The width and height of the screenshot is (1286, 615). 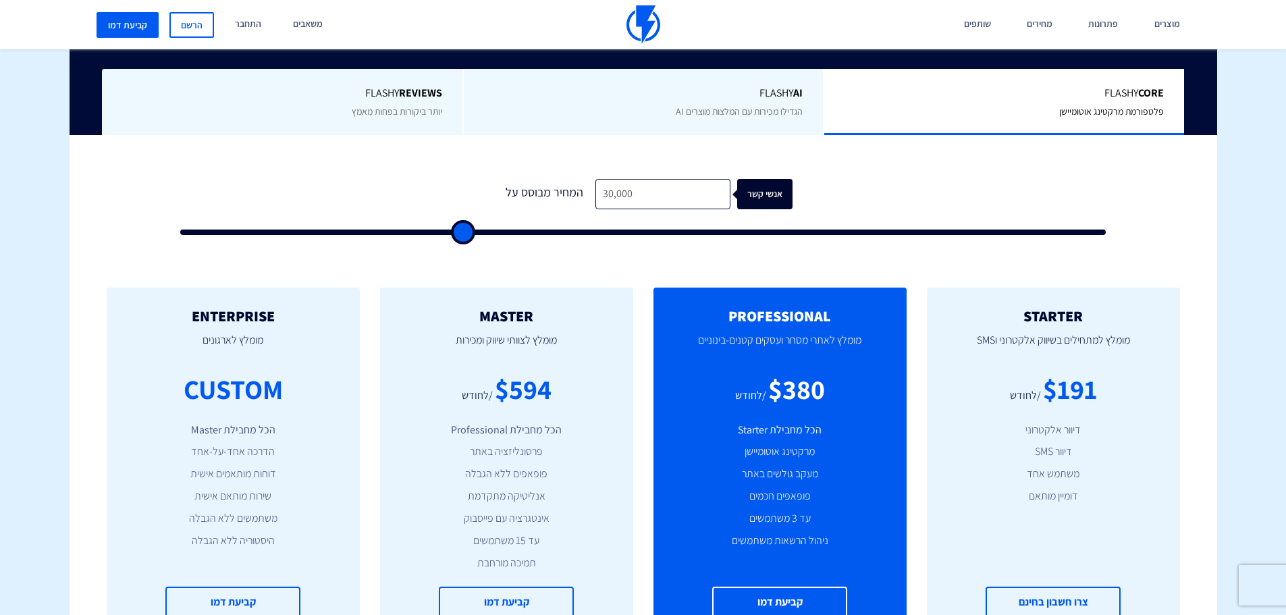 What do you see at coordinates (233, 541) in the screenshot?
I see `li: היסטוריה ללא הגבלה` at bounding box center [233, 541].